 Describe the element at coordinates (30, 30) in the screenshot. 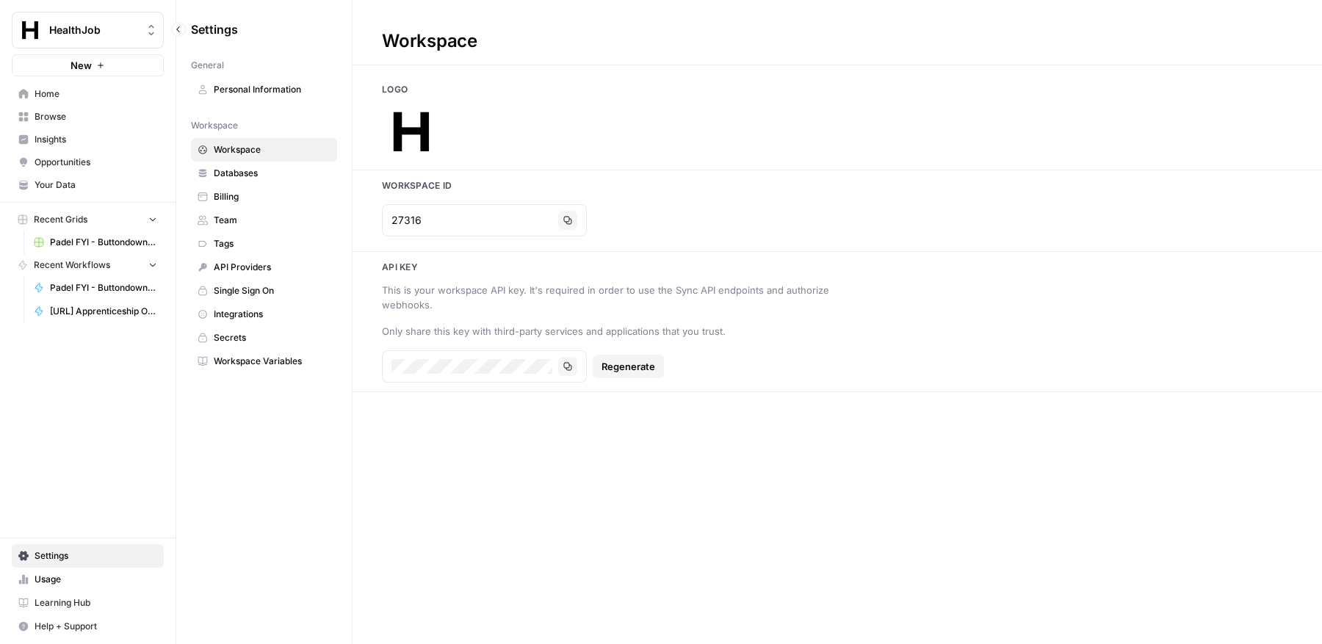

I see `img: HealthJob Logo` at that location.